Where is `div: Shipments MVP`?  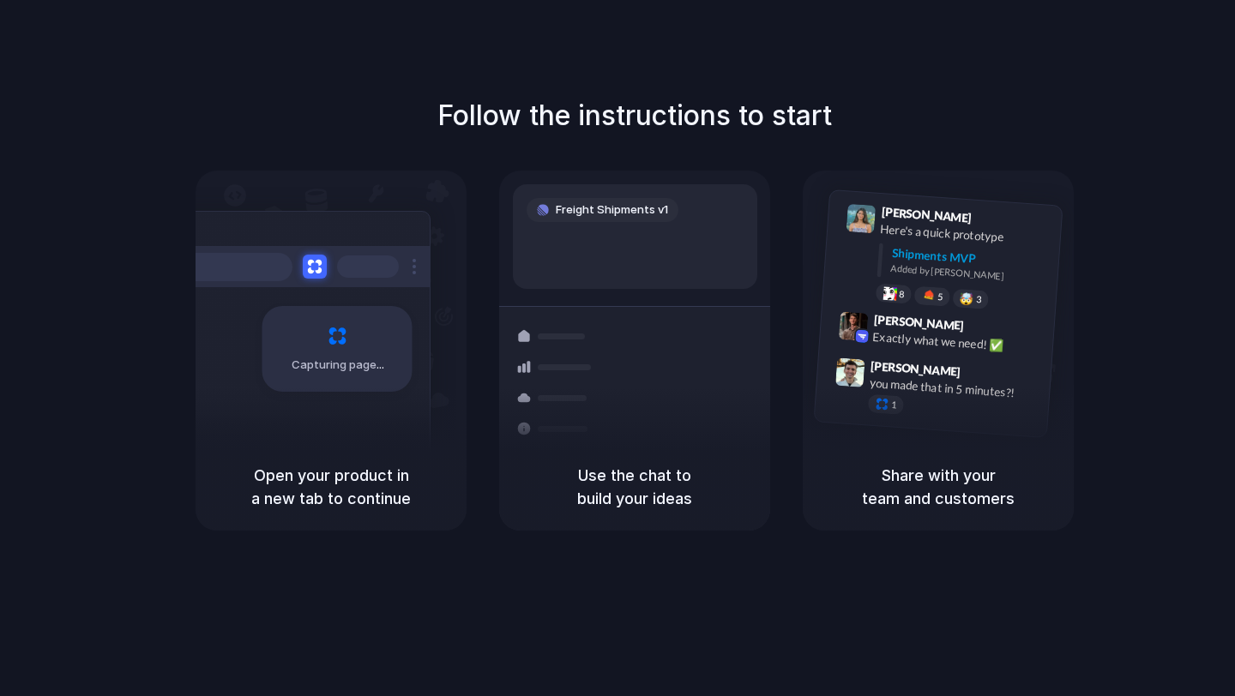 div: Shipments MVP is located at coordinates (970, 258).